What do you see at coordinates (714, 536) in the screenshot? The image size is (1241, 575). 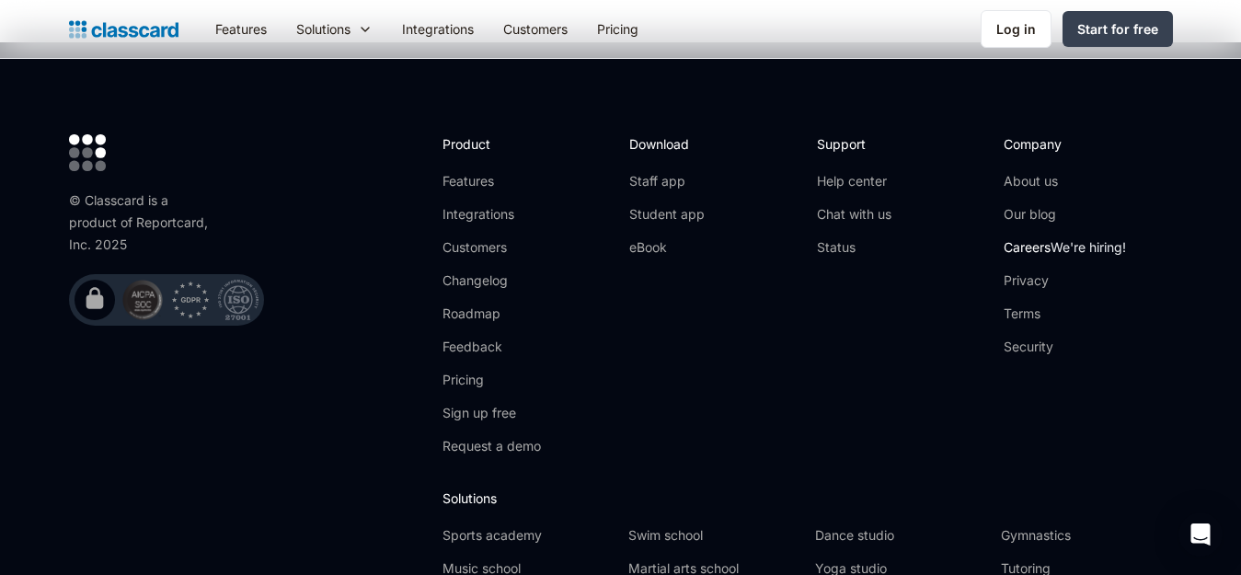 I see `a: Swim school` at bounding box center [714, 536].